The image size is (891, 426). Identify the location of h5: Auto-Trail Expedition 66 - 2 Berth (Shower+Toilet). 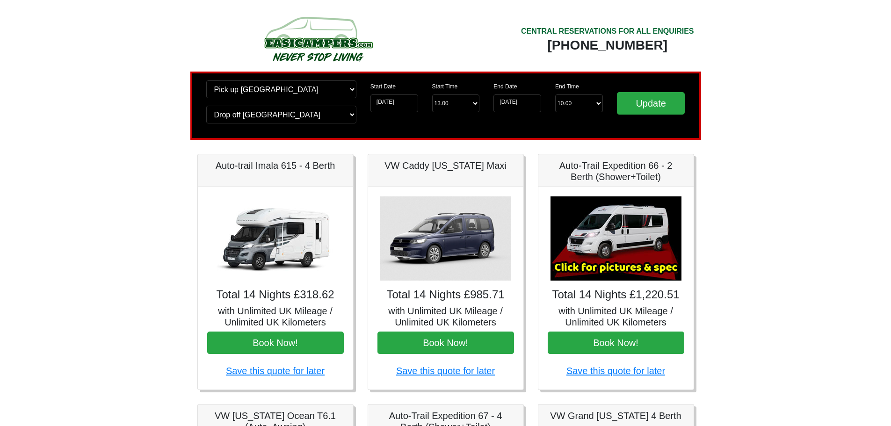
(616, 171).